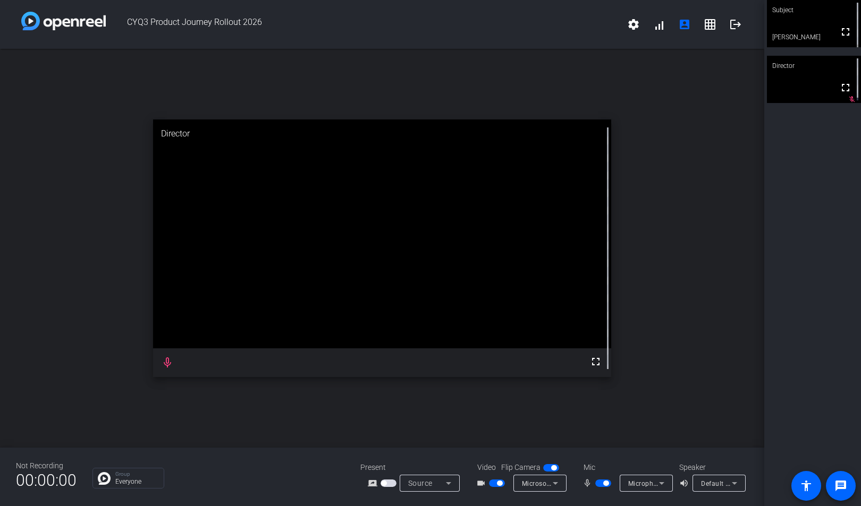 The width and height of the screenshot is (861, 506). I want to click on mat-icon: message, so click(841, 486).